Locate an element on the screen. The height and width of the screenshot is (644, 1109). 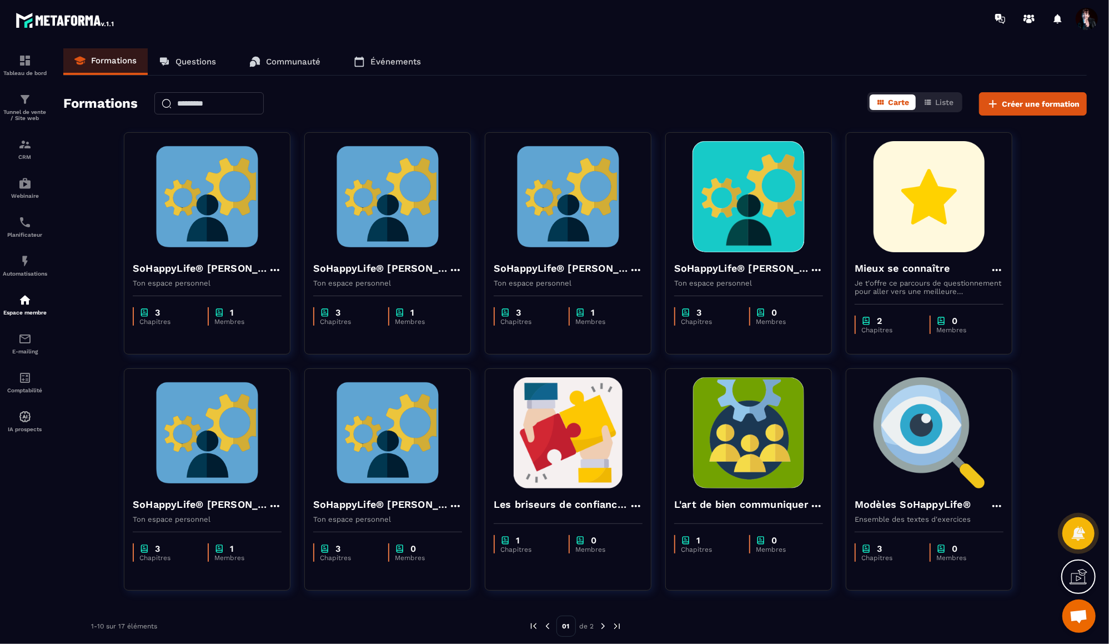
span: Créer une formation is located at coordinates (1040, 104).